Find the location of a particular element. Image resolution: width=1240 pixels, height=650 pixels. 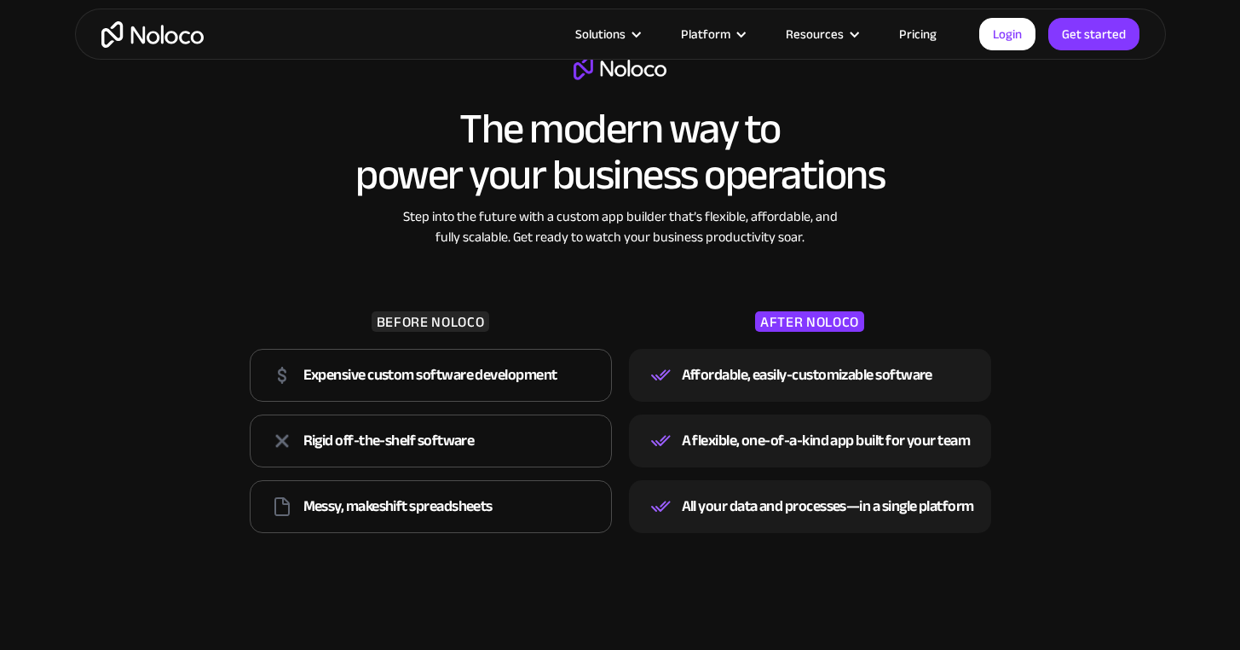

div: BEFORE NOLOCO is located at coordinates (430, 321).